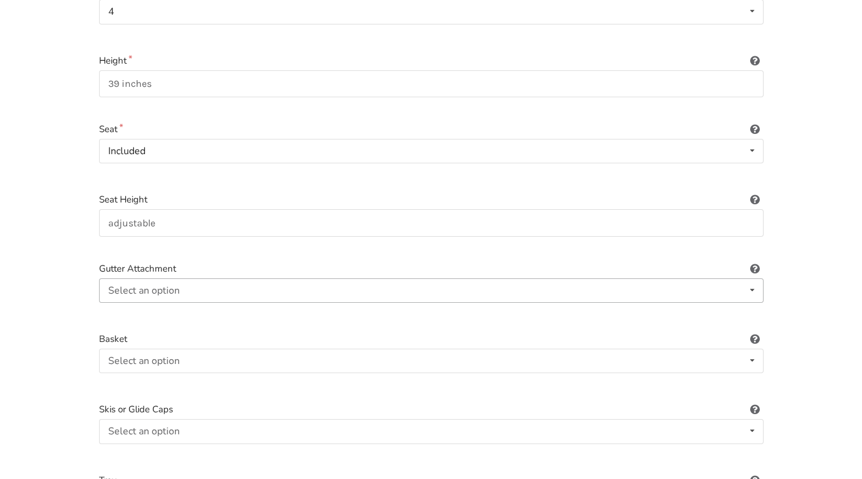  Describe the element at coordinates (431, 61) in the screenshot. I see `label: Height` at that location.